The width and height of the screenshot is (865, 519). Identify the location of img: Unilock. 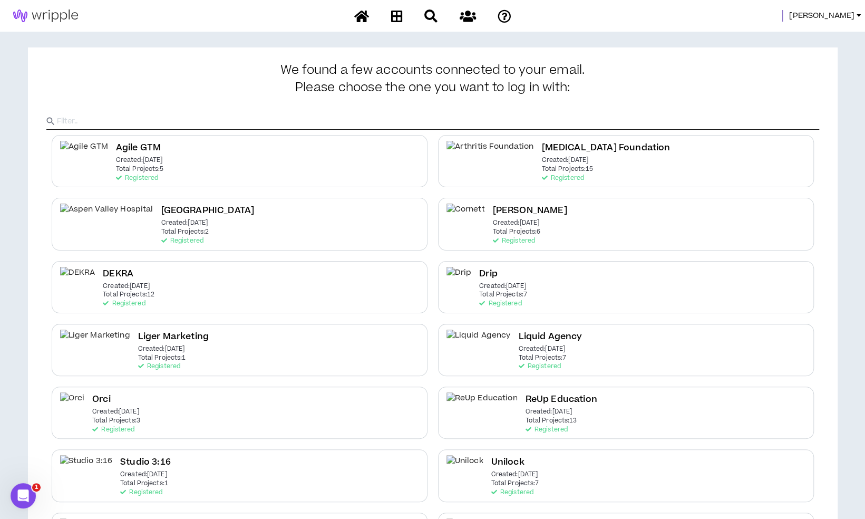
(465, 467).